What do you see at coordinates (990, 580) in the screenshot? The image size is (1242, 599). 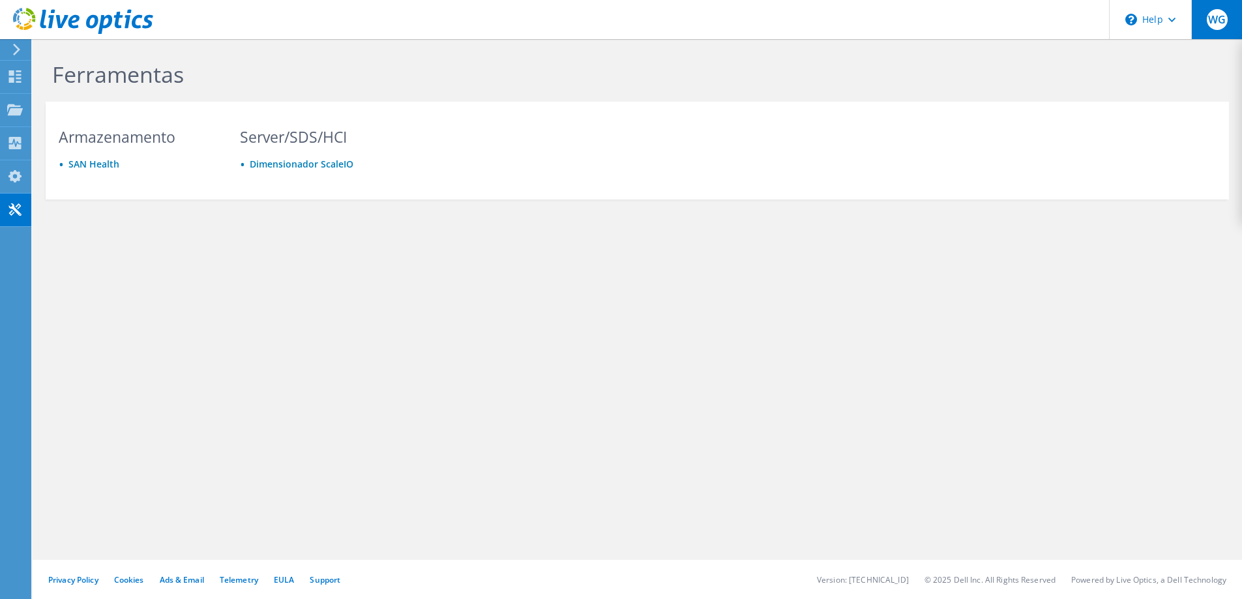 I see `li: © 2025 Dell Inc. All Rights Reserved` at bounding box center [990, 580].